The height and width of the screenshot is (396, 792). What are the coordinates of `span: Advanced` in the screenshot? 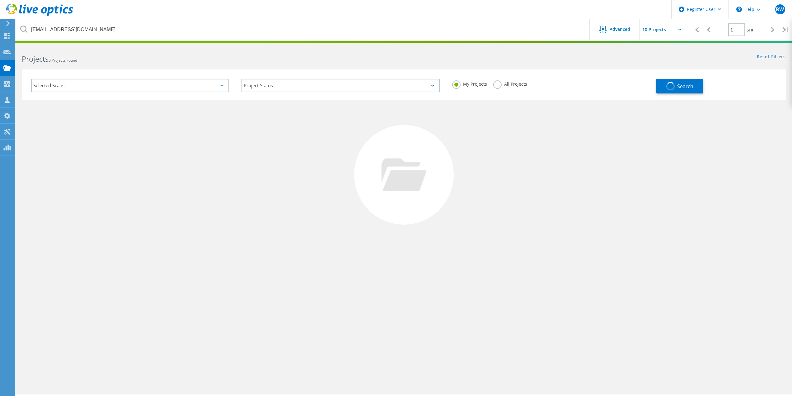 It's located at (620, 29).